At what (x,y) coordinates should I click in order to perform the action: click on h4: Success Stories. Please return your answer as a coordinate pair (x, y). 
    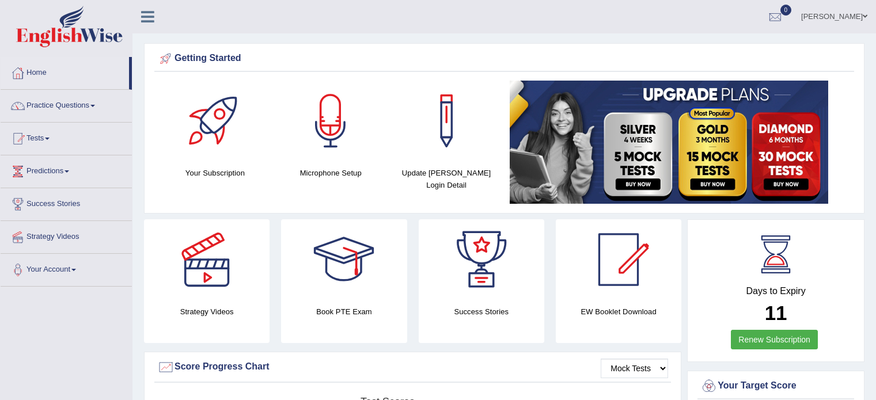
    Looking at the image, I should click on (481, 312).